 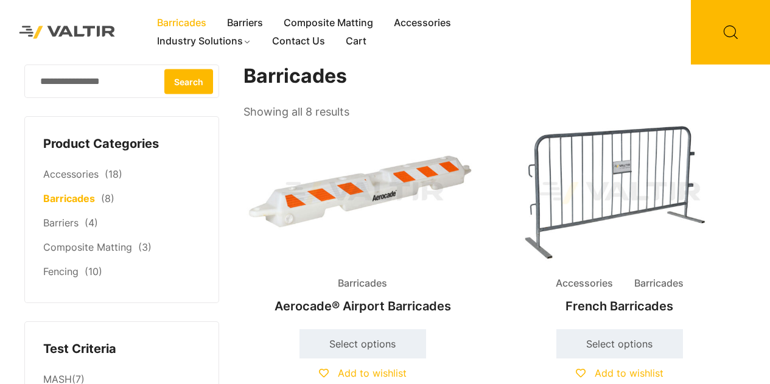 I want to click on a: Industry Solutions, so click(x=204, y=41).